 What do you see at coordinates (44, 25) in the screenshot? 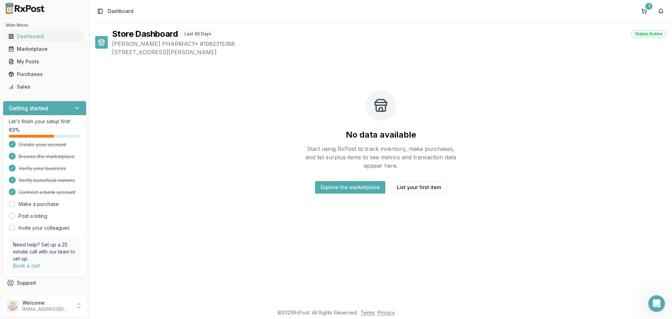
I see `h2: Main Menu` at bounding box center [44, 25].